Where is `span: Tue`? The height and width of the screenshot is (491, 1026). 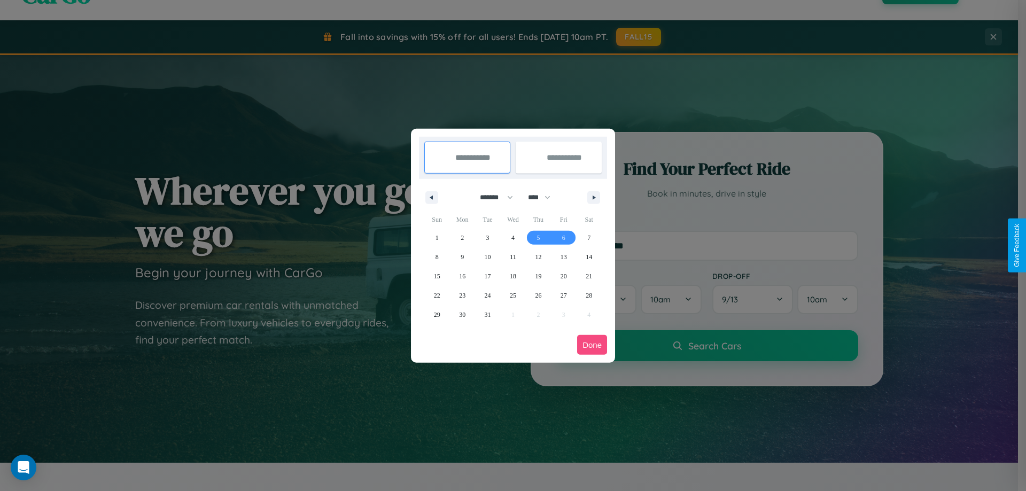 span: Tue is located at coordinates (487, 220).